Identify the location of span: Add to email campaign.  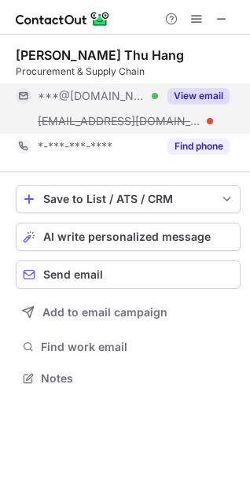
(105, 312).